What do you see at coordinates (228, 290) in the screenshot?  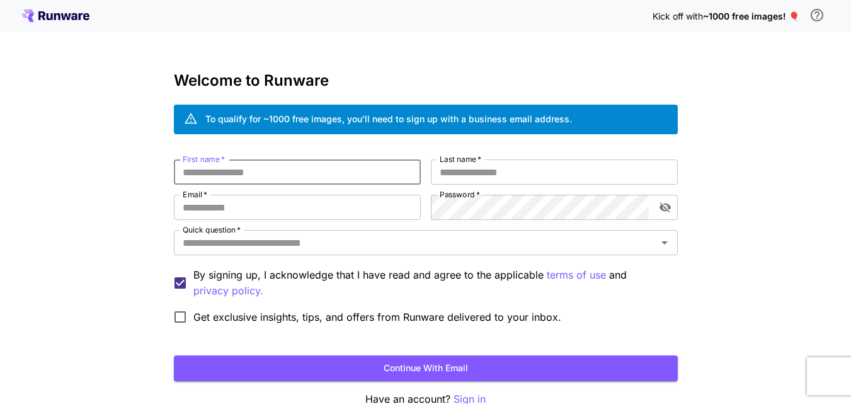 I see `button: By signing up, I acknowledge that I have read and agree to the applicable terms of use and` at bounding box center [228, 290].